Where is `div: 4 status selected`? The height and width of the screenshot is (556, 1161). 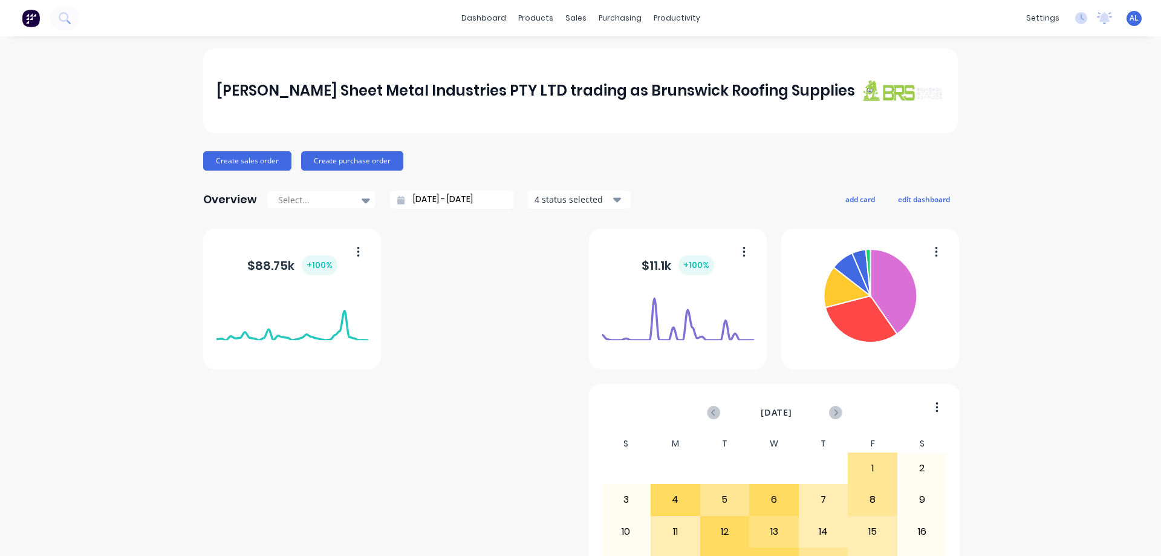 div: 4 status selected is located at coordinates (573, 199).